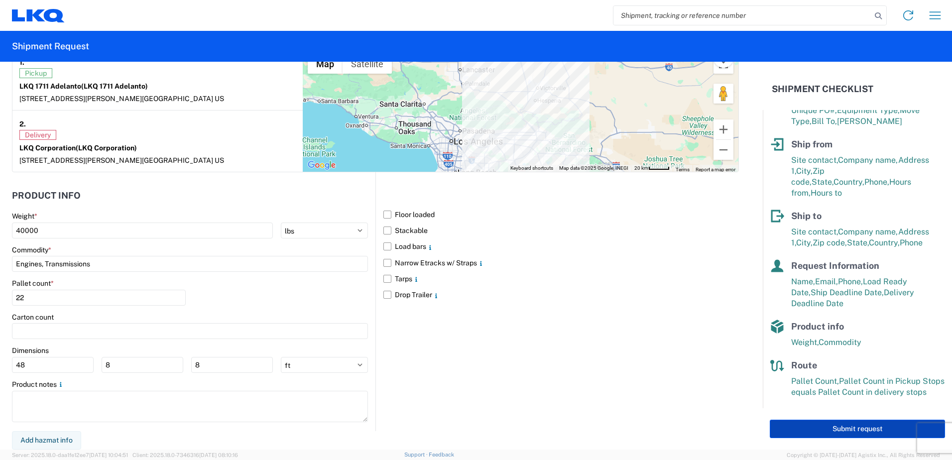 The width and height of the screenshot is (952, 460). I want to click on label: Drop Trailer, so click(561, 295).